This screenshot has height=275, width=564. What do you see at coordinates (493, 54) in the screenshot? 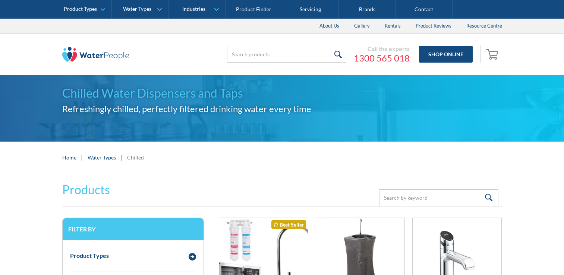
I see `a: Open empty cart` at bounding box center [493, 54].